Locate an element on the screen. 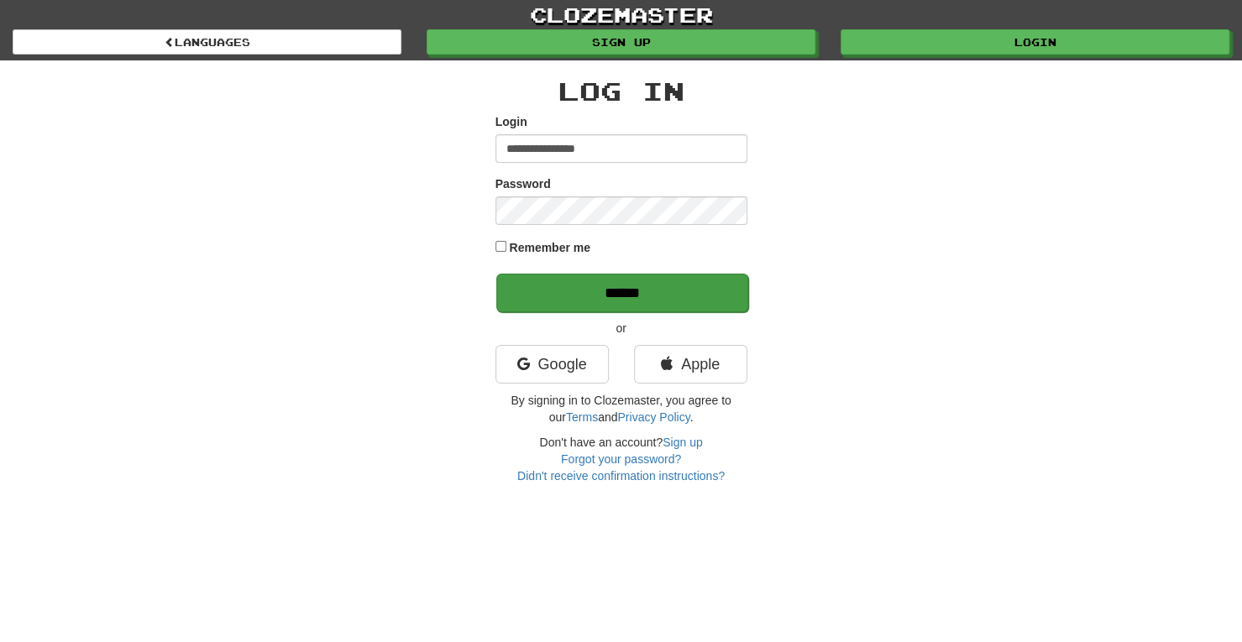  a: Google is located at coordinates (552, 364).